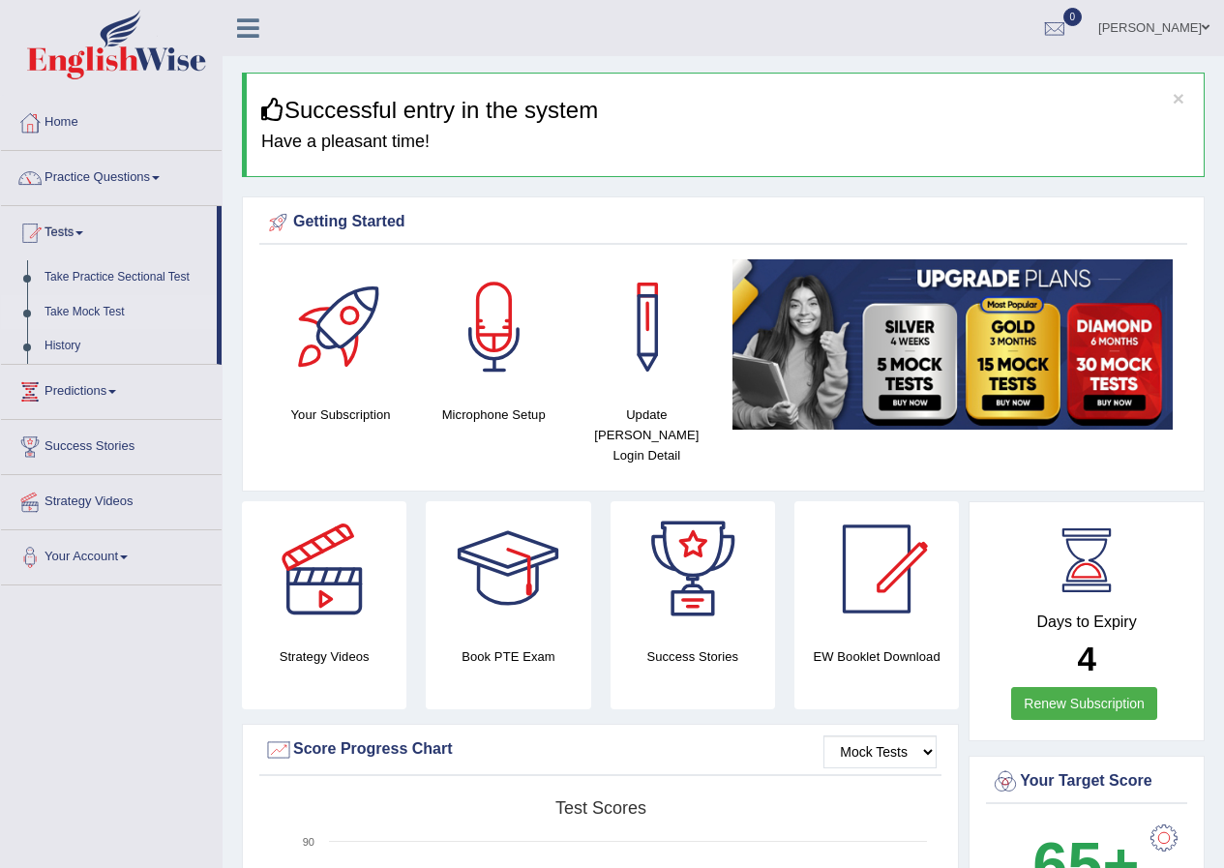  Describe the element at coordinates (724, 142) in the screenshot. I see `h4: Have a pleasant time!` at that location.